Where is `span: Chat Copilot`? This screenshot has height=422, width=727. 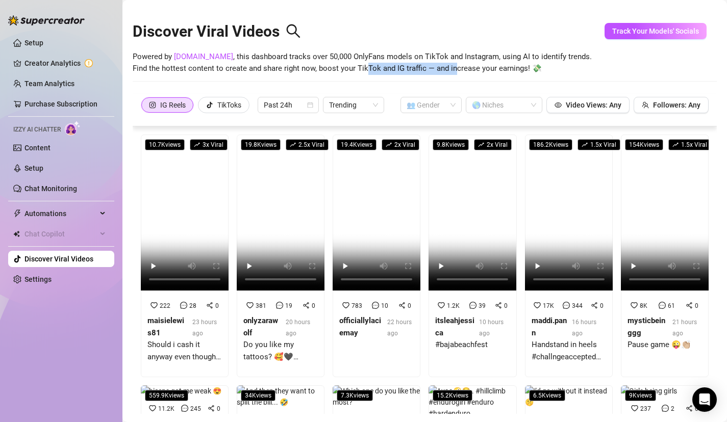
span: Chat Copilot is located at coordinates (61, 234).